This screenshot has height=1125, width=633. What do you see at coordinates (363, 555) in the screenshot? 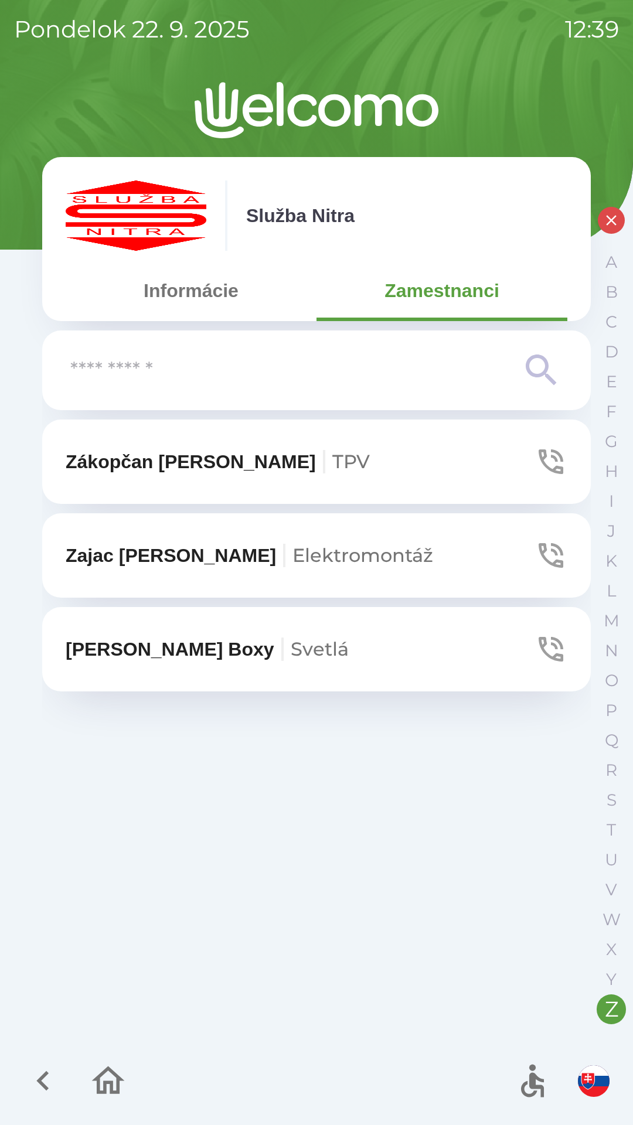
I see `span: Elektromontáž` at bounding box center [363, 555].